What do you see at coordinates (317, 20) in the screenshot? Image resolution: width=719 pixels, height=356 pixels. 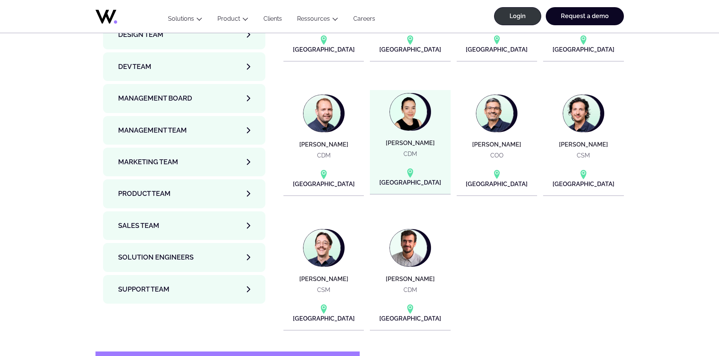 I see `button: Ressources` at bounding box center [317, 20].